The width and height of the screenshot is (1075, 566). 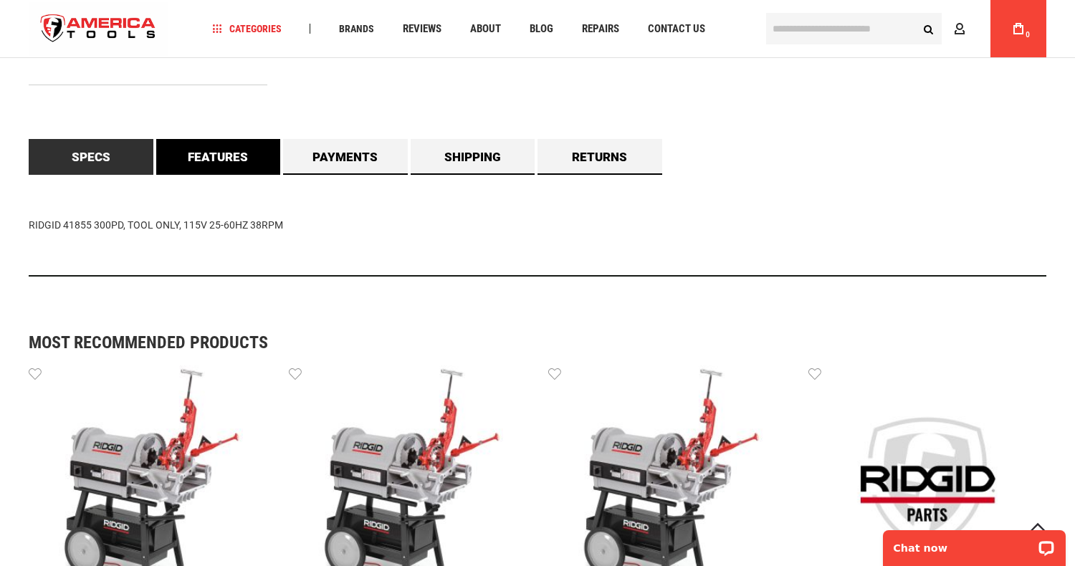 I want to click on span: Categories, so click(x=247, y=29).